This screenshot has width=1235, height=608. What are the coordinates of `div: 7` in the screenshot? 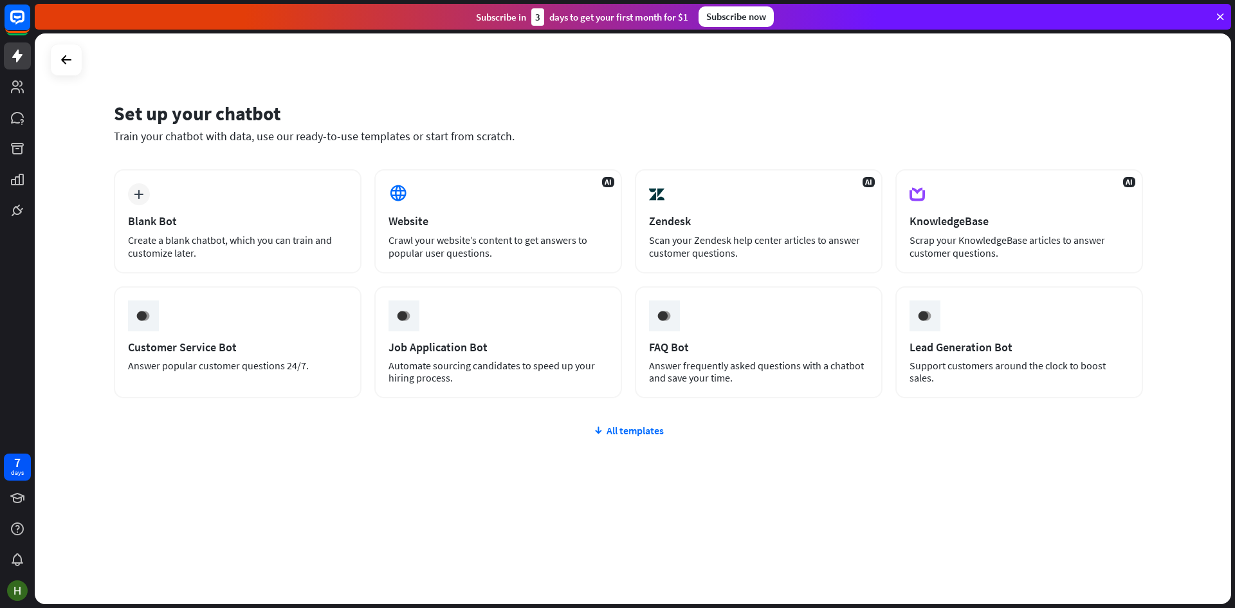 It's located at (17, 463).